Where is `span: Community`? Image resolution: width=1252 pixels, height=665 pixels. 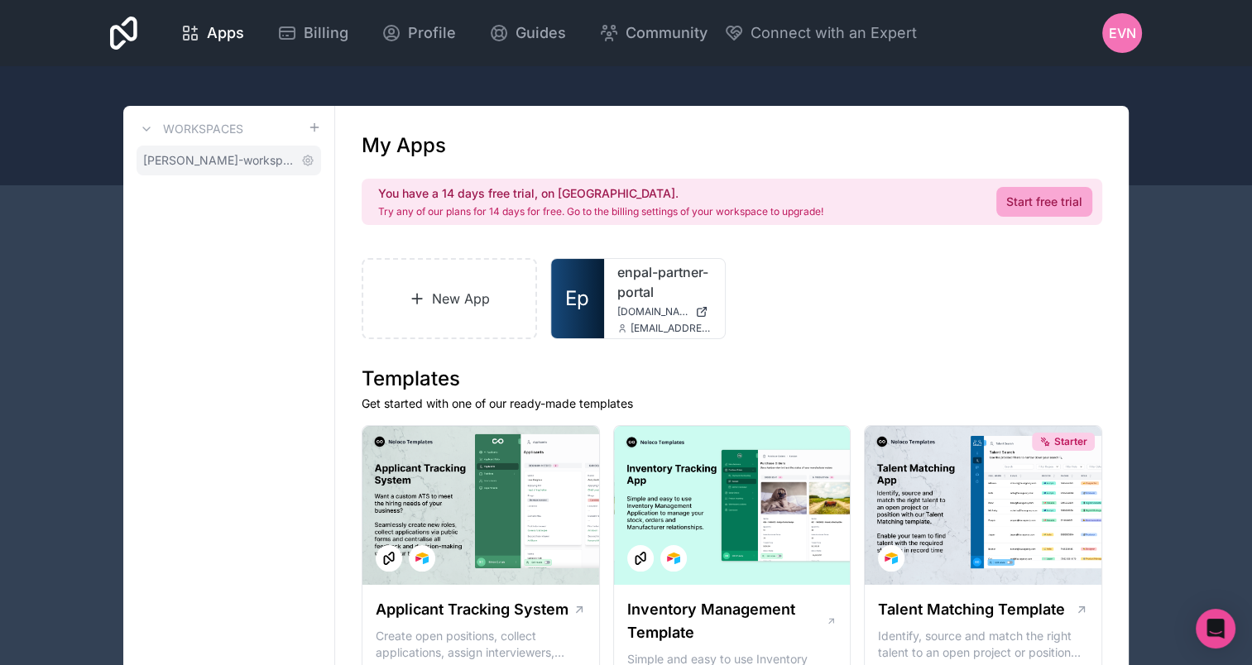 span: Community is located at coordinates (666, 33).